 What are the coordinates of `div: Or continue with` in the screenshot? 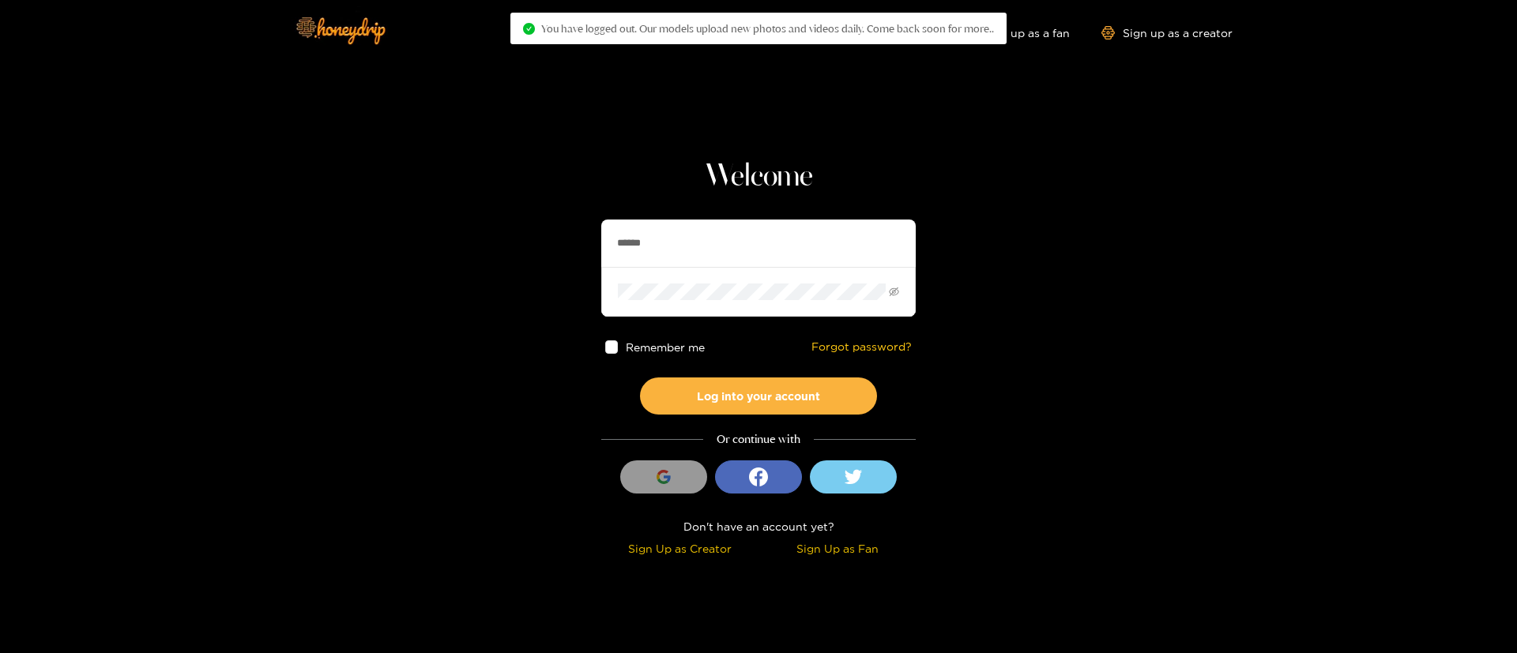 It's located at (759, 439).